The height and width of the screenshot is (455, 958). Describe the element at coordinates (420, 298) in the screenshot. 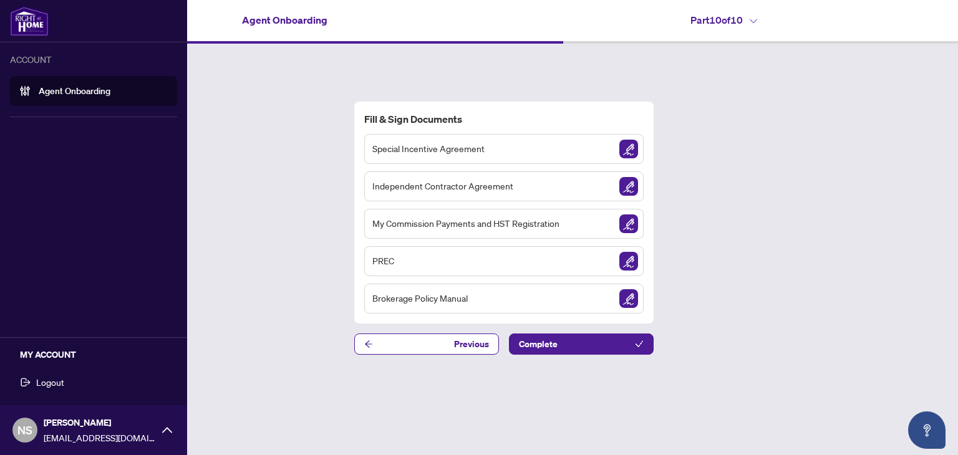

I see `span: Brokerage Policy Manual` at that location.